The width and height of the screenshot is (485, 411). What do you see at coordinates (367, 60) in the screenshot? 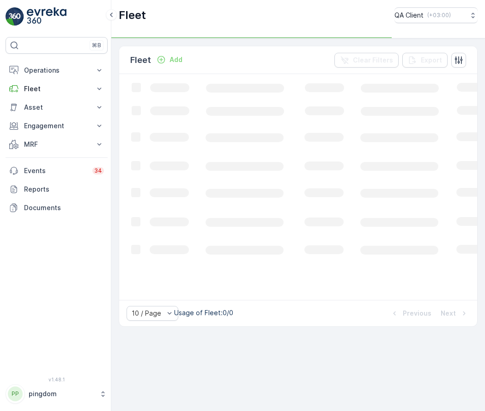
I see `button: Clear Filters` at bounding box center [367, 60].